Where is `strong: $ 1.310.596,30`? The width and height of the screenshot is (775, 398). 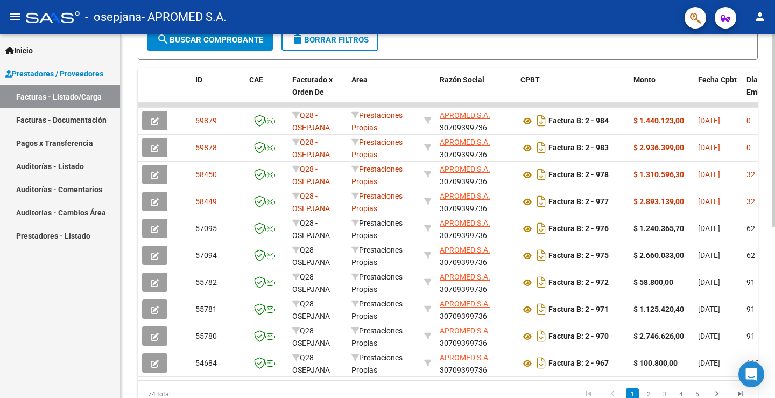 strong: $ 1.310.596,30 is located at coordinates (659, 174).